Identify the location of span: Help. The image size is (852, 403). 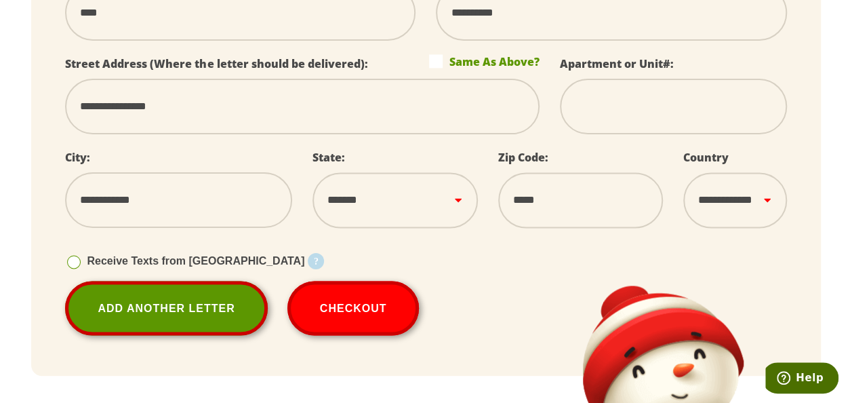
(44, 16).